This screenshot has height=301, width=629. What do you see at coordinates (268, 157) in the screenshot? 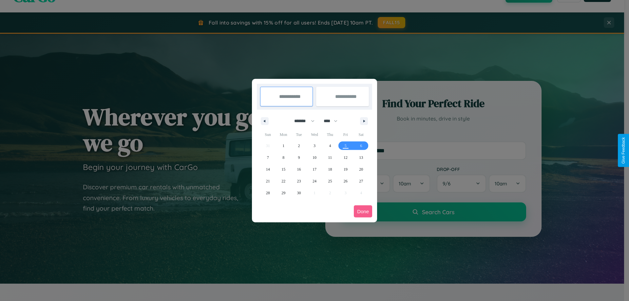
I see `span: 7` at bounding box center [268, 157].